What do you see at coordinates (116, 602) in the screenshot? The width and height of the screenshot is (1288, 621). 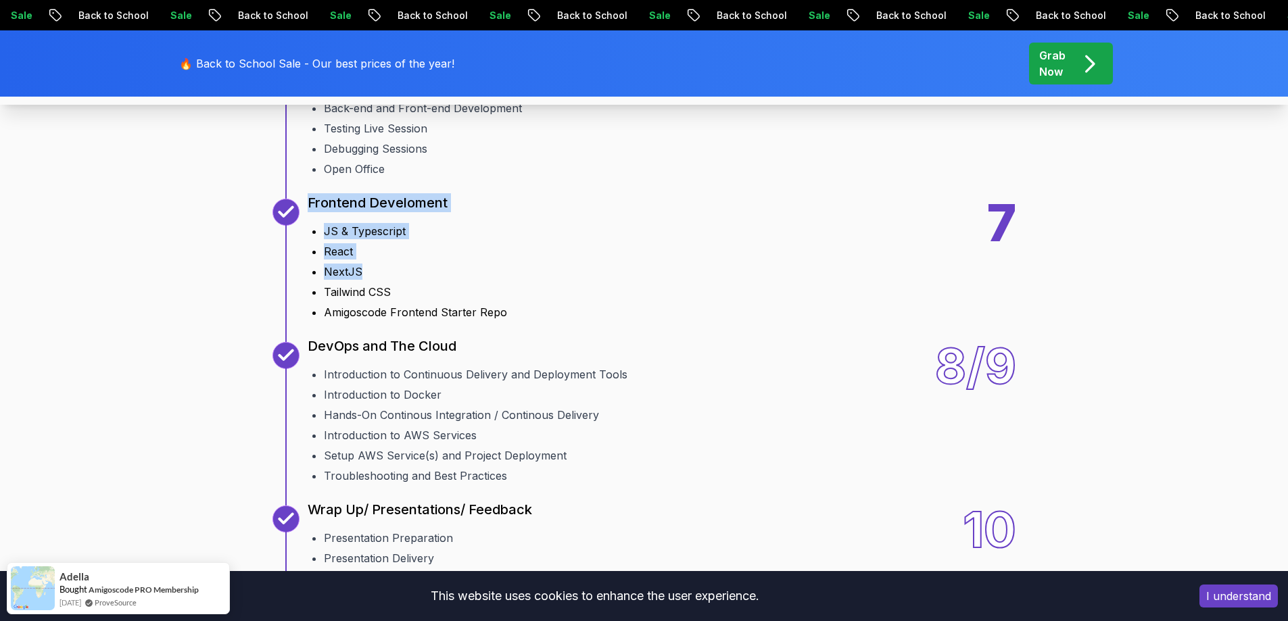 I see `a: ProveSource` at bounding box center [116, 602].